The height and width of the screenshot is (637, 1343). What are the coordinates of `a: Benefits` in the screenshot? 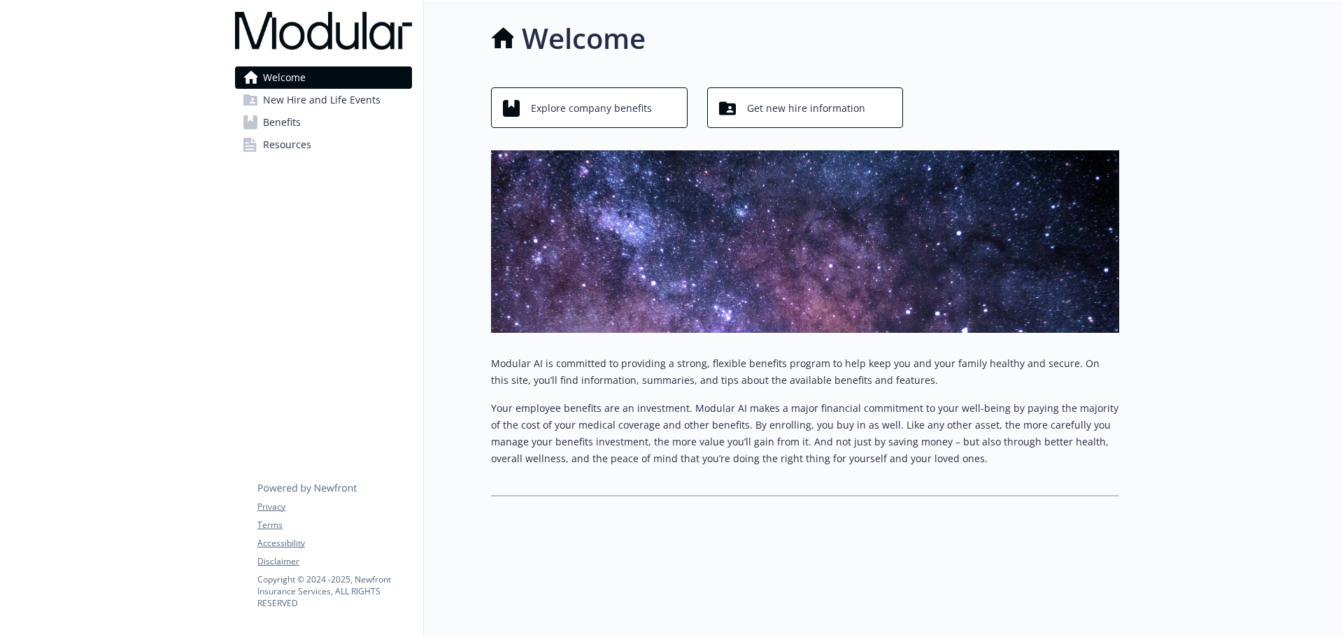 It's located at (323, 122).